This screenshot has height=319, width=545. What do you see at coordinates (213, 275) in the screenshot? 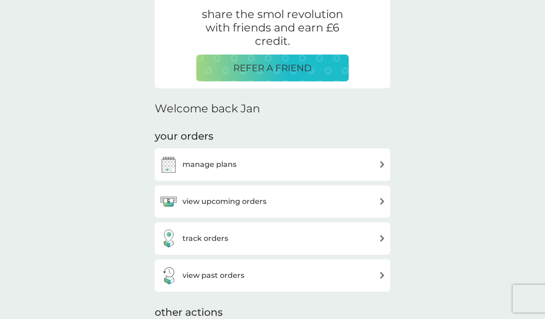
I see `h3: view past orders` at bounding box center [213, 275].